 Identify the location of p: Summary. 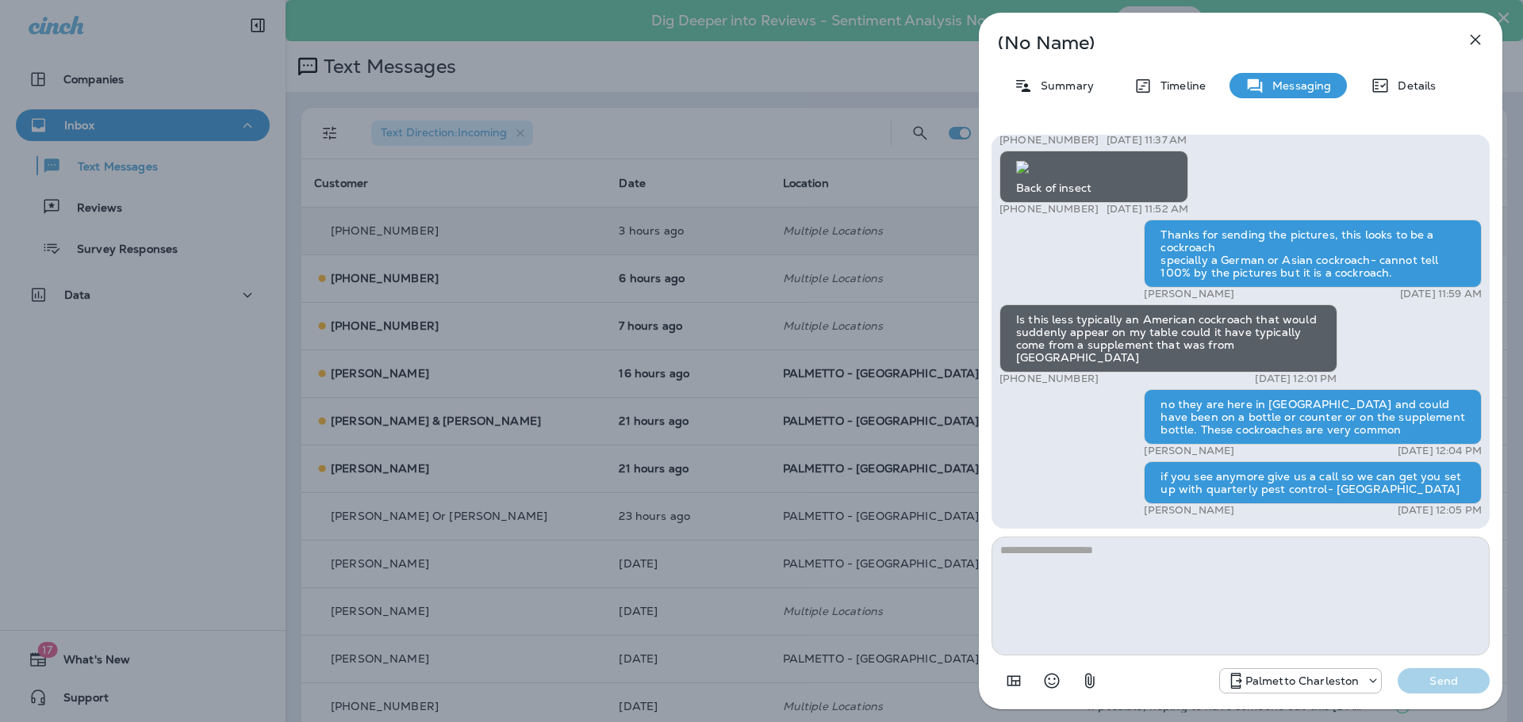
(1063, 86).